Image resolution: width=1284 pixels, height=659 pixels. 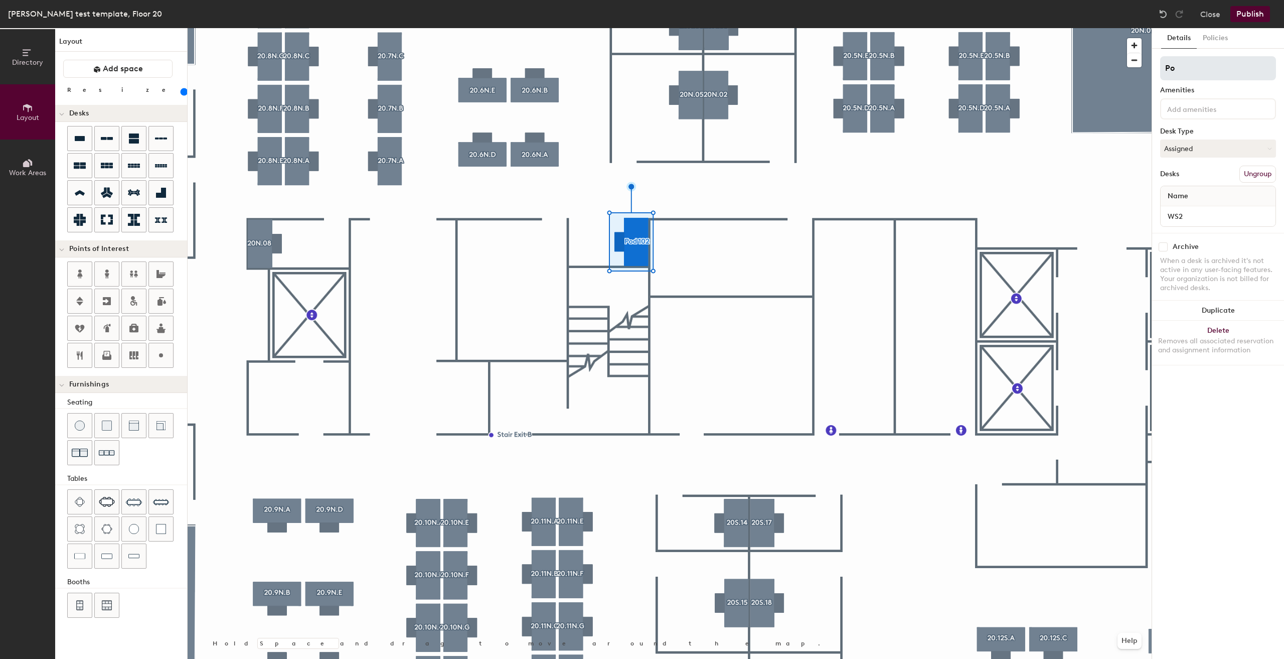 What do you see at coordinates (1218, 343) in the screenshot?
I see `button: DeleteRemoves all associated reservation and assignment information` at bounding box center [1218, 343].